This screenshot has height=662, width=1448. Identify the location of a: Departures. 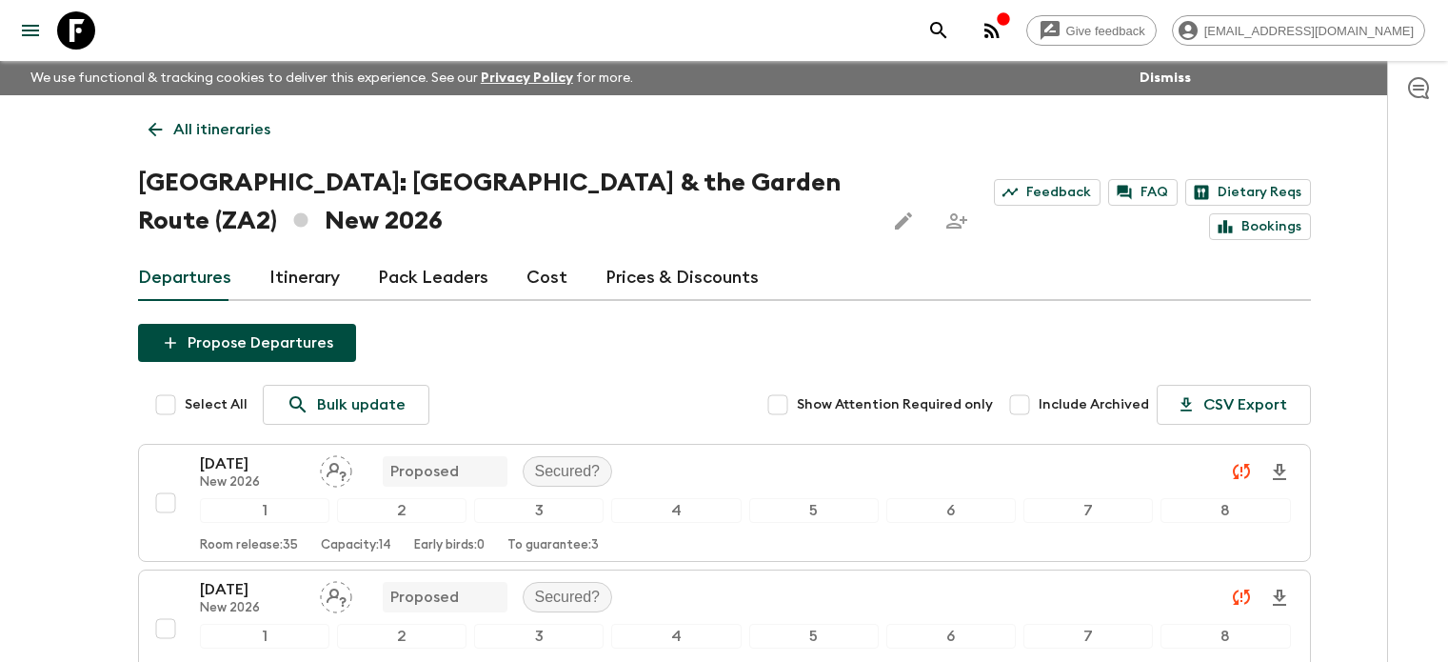
(185, 278).